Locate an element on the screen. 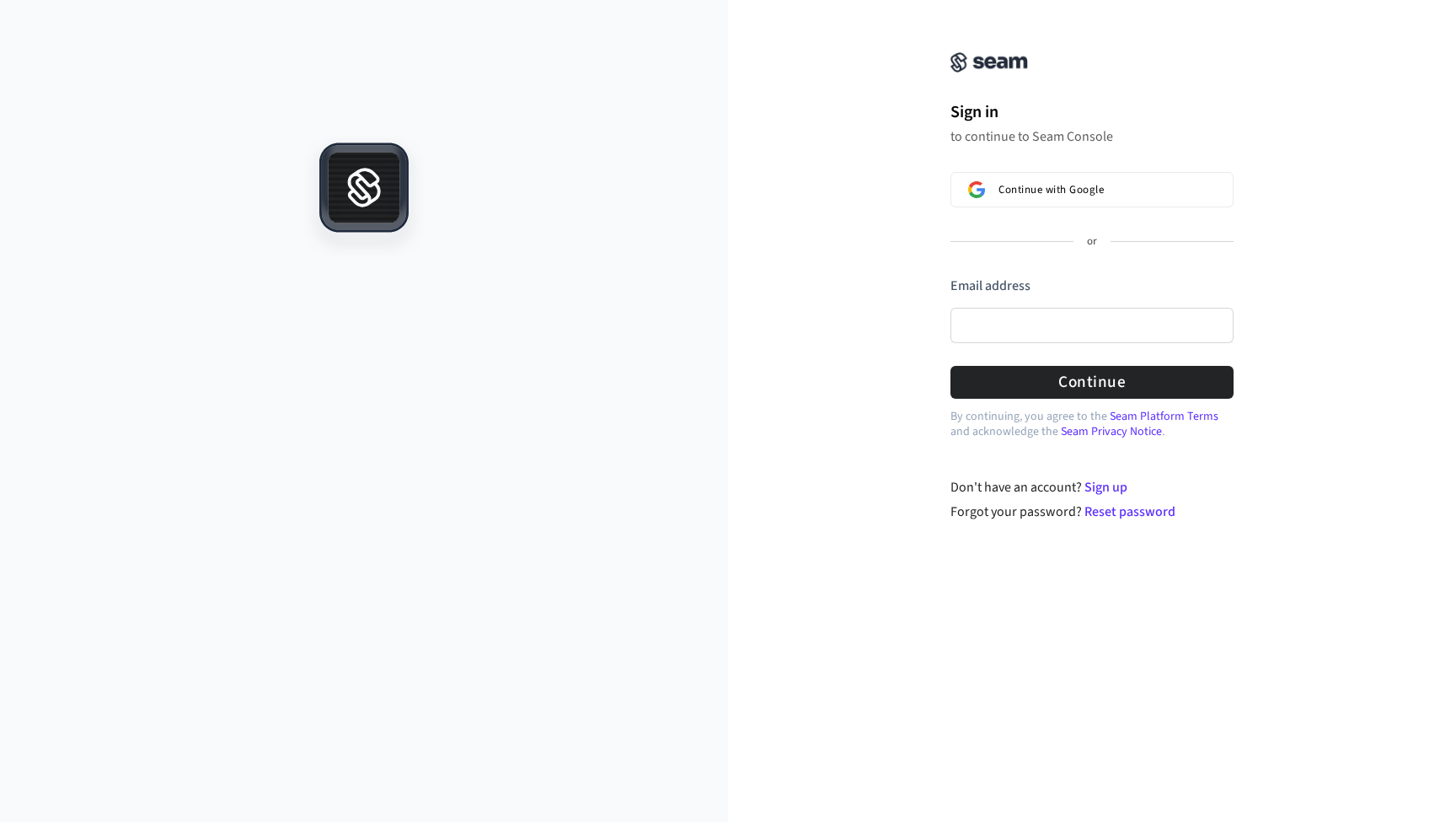 This screenshot has width=1456, height=822. img: Seam Console is located at coordinates (990, 62).